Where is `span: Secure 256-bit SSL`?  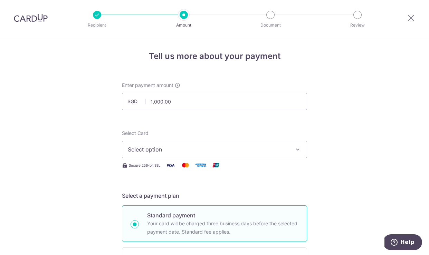
span: Secure 256-bit SSL is located at coordinates (145, 166).